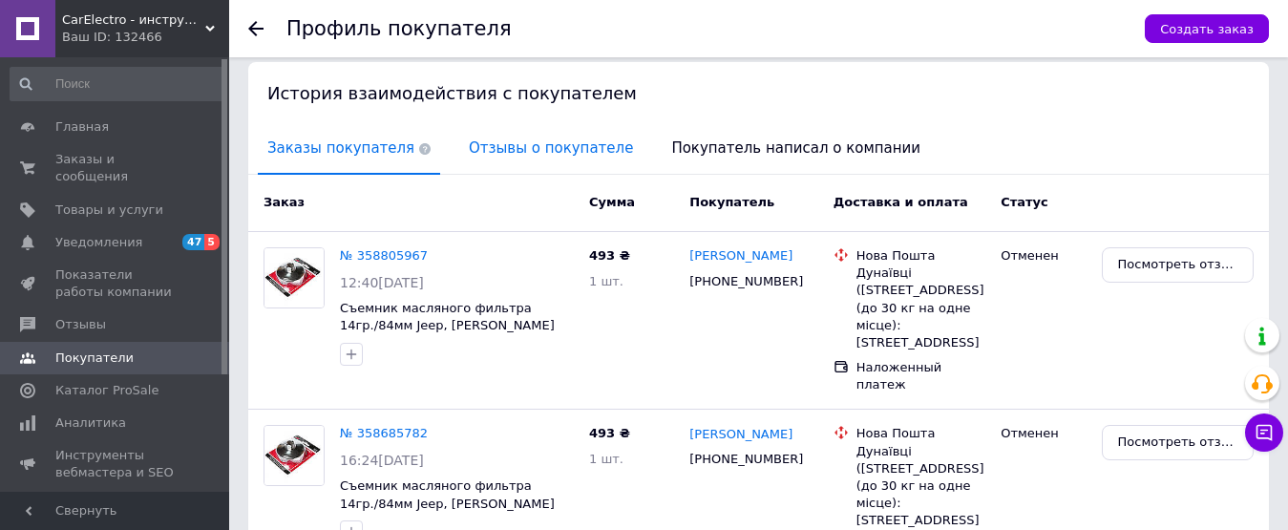 This screenshot has height=530, width=1288. What do you see at coordinates (384, 255) in the screenshot?
I see `a: № 358805967` at bounding box center [384, 255].